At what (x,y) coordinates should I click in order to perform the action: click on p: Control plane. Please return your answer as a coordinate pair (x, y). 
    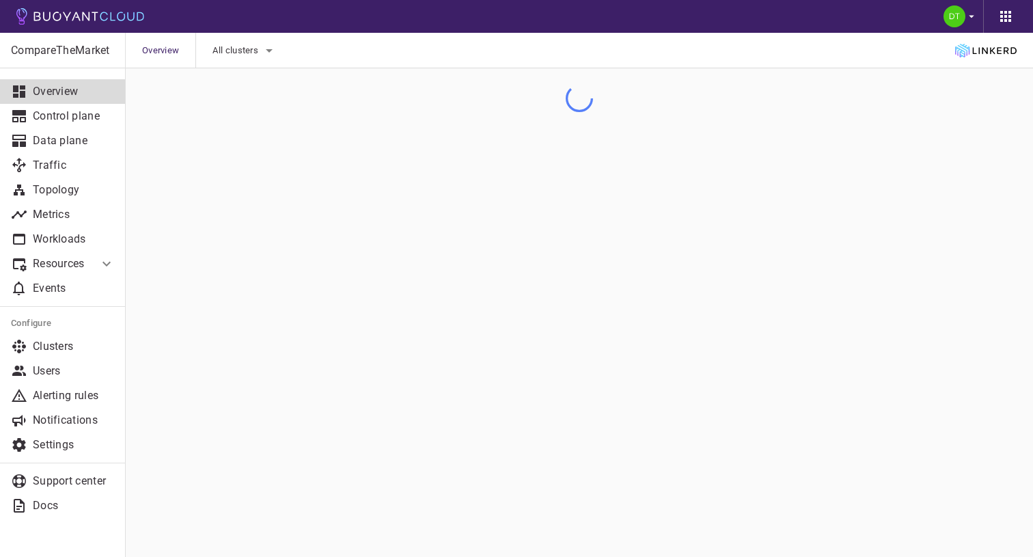
    Looking at the image, I should click on (74, 116).